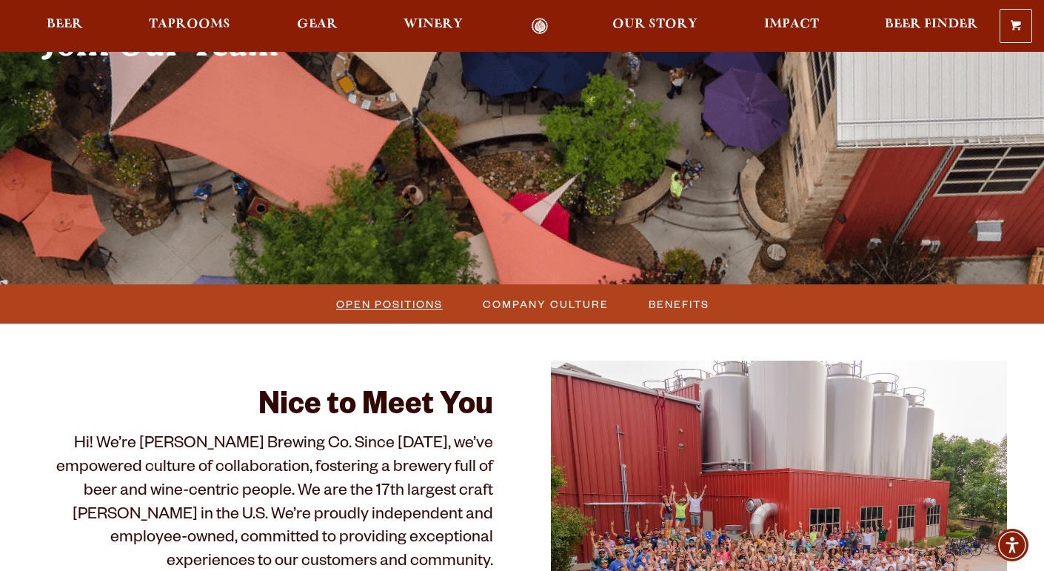 The height and width of the screenshot is (571, 1044). Describe the element at coordinates (931, 26) in the screenshot. I see `a: Beer Finder` at that location.